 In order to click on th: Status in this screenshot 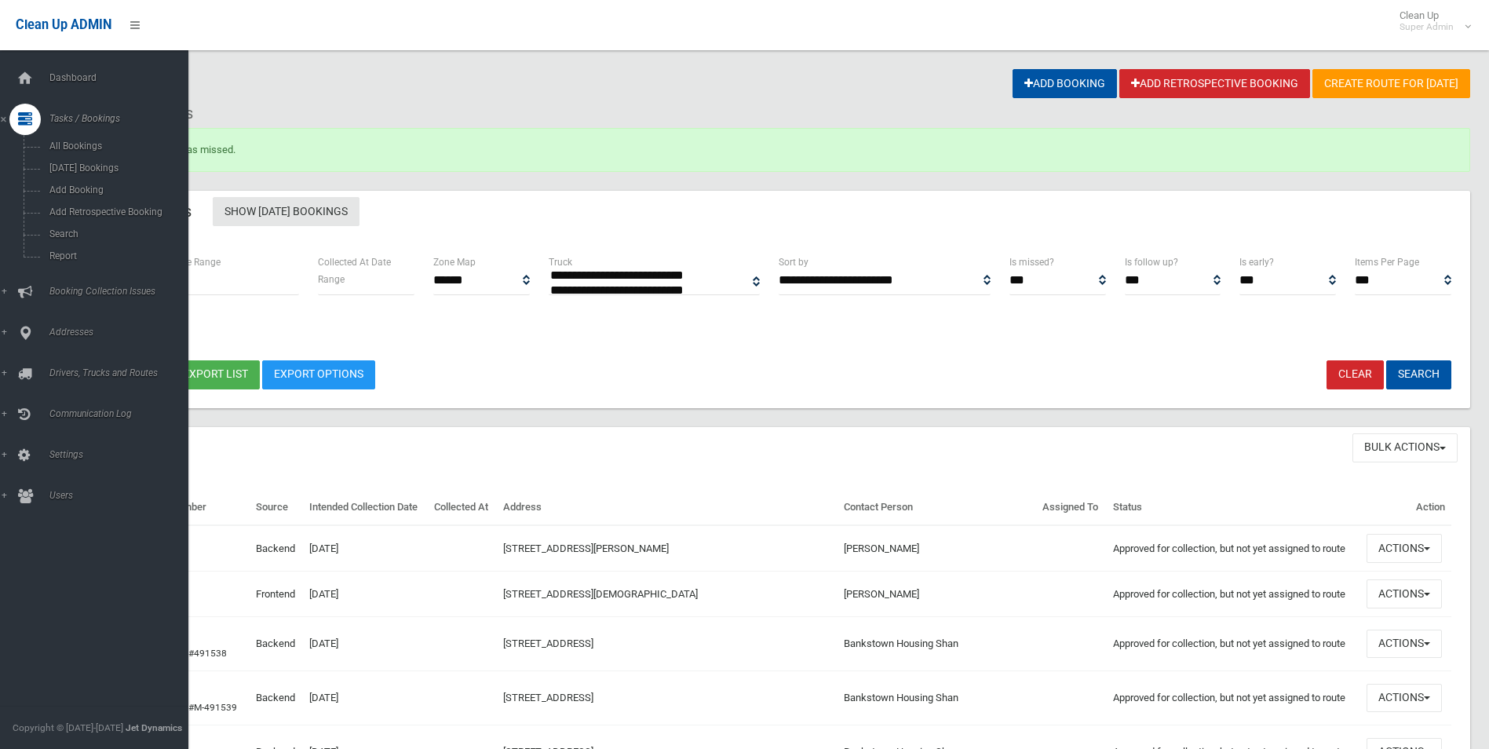, I will do `click(1233, 508)`.